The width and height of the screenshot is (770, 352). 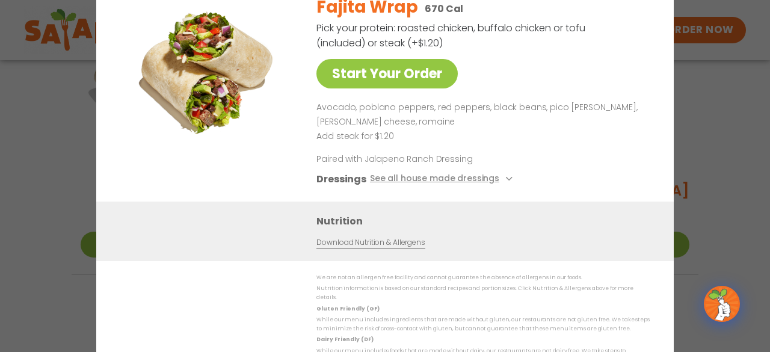 What do you see at coordinates (348, 308) in the screenshot?
I see `strong: Gluten Friendly (GF)` at bounding box center [348, 308].